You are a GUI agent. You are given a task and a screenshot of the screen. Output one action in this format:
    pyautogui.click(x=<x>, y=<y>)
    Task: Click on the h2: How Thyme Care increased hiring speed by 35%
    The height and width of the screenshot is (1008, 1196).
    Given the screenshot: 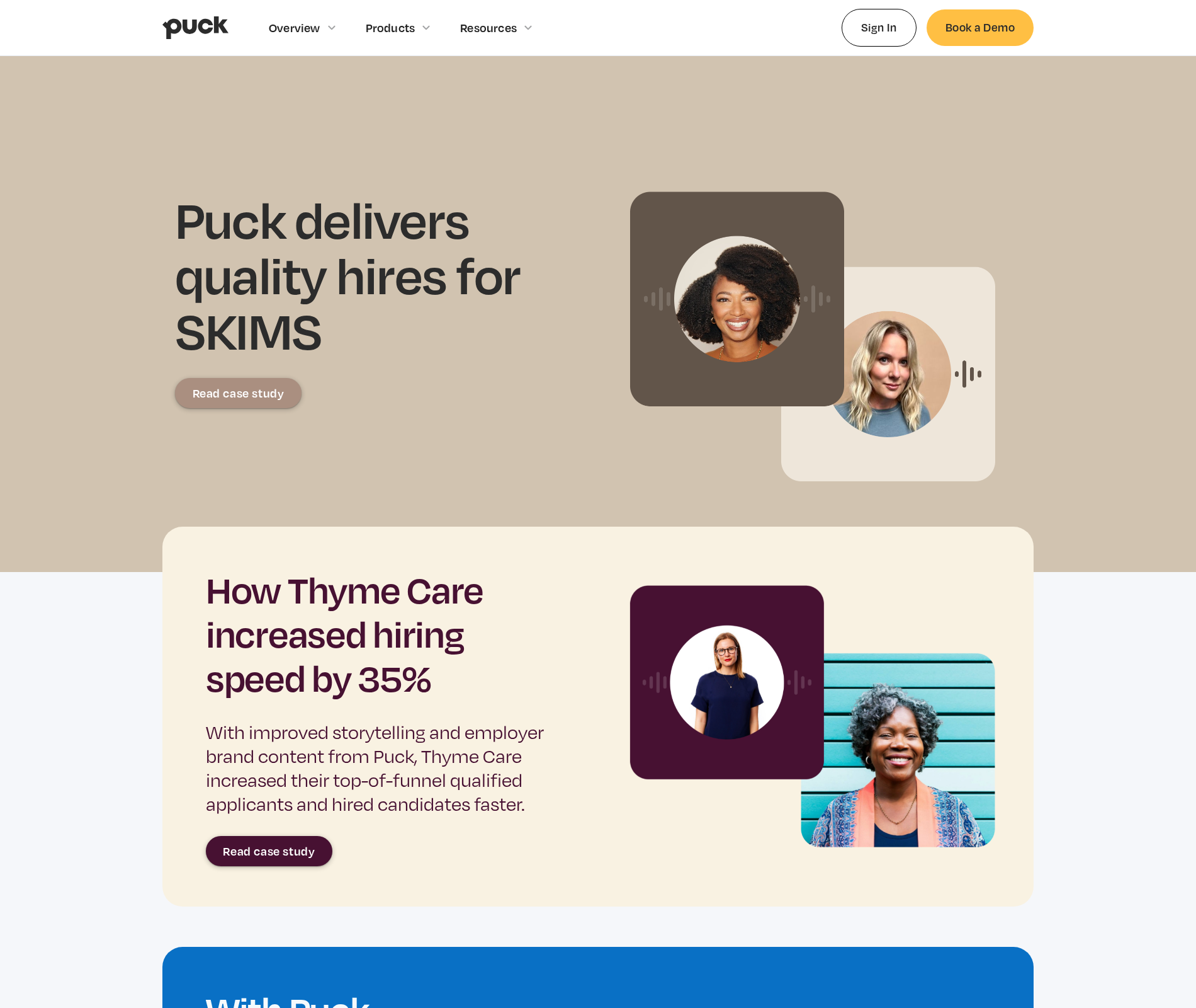 What is the action you would take?
    pyautogui.click(x=384, y=633)
    